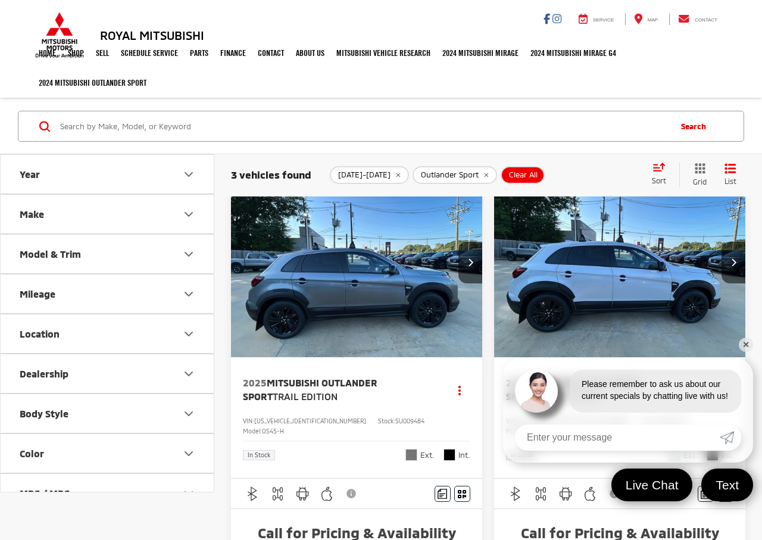 This screenshot has width=762, height=540. I want to click on a: Finance, so click(233, 53).